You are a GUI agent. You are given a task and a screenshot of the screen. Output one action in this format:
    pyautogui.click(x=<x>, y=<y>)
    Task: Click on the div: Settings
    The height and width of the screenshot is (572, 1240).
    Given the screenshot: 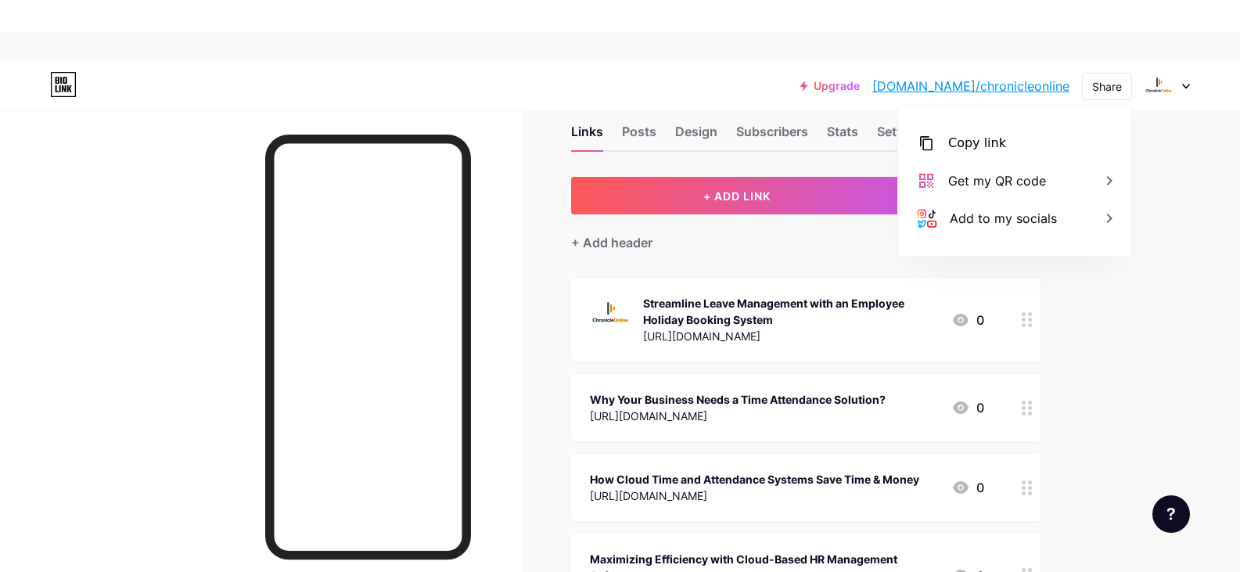 What is the action you would take?
    pyautogui.click(x=902, y=136)
    